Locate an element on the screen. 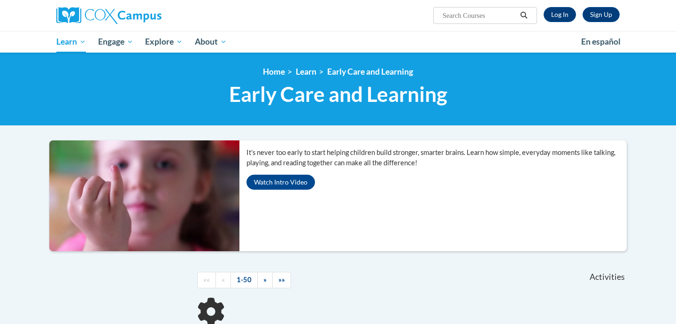 This screenshot has width=676, height=324. span: Engage is located at coordinates (116, 42).